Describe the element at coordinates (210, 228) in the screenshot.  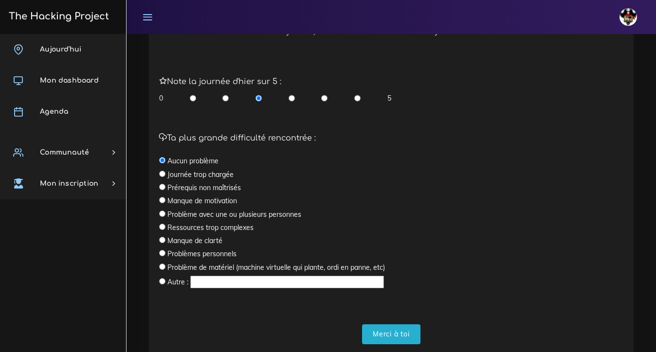
I see `label: Ressources trop complexes` at that location.